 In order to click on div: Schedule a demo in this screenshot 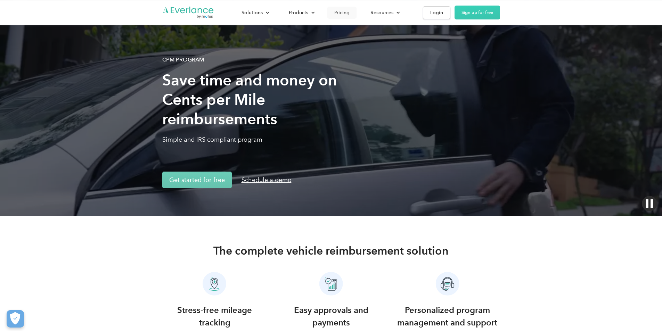, I will do `click(267, 180)`.